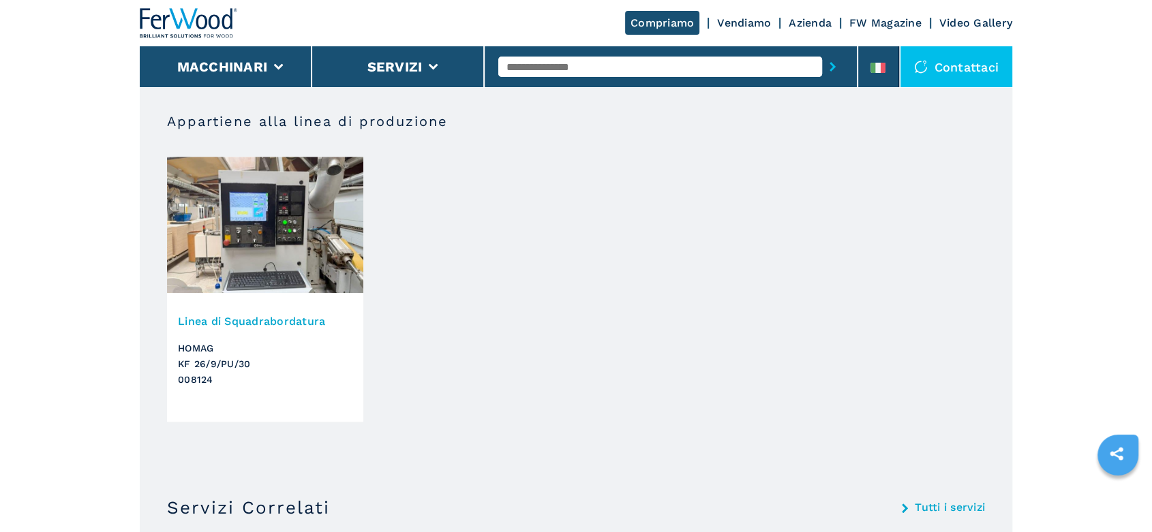  What do you see at coordinates (265, 225) in the screenshot?
I see `img: Linea di Squadrabordatura HOMAG KF 26/9/PU/30` at bounding box center [265, 225].